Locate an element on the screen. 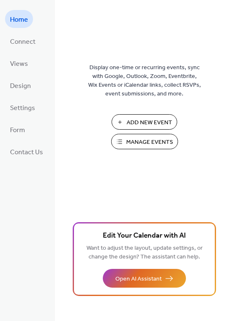 The width and height of the screenshot is (234, 321). a: Home is located at coordinates (19, 19).